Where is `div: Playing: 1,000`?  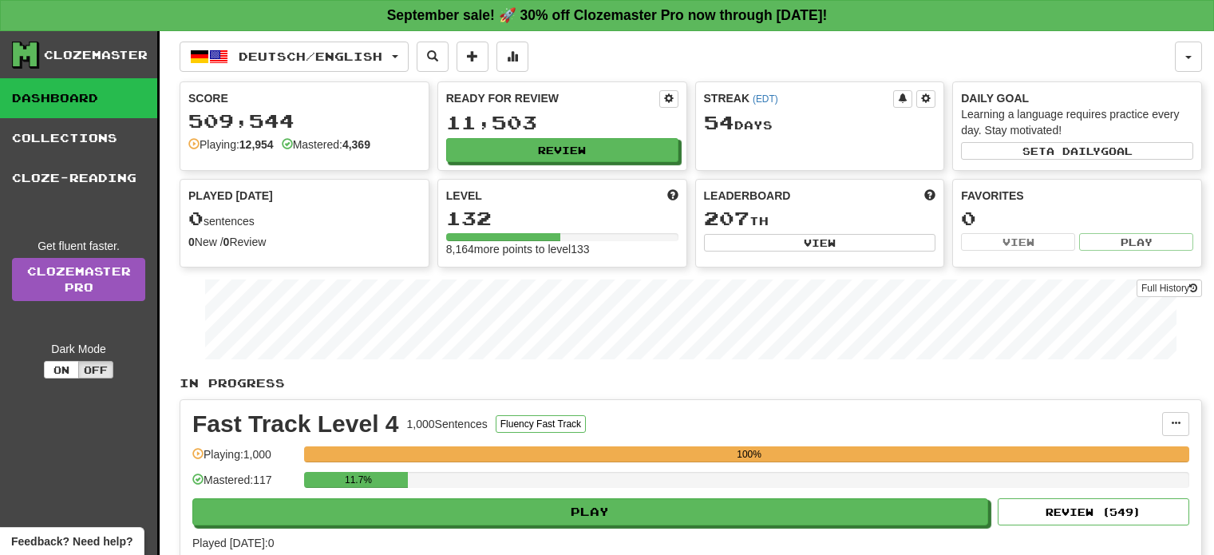
div: Playing: 1,000 is located at coordinates (244, 459).